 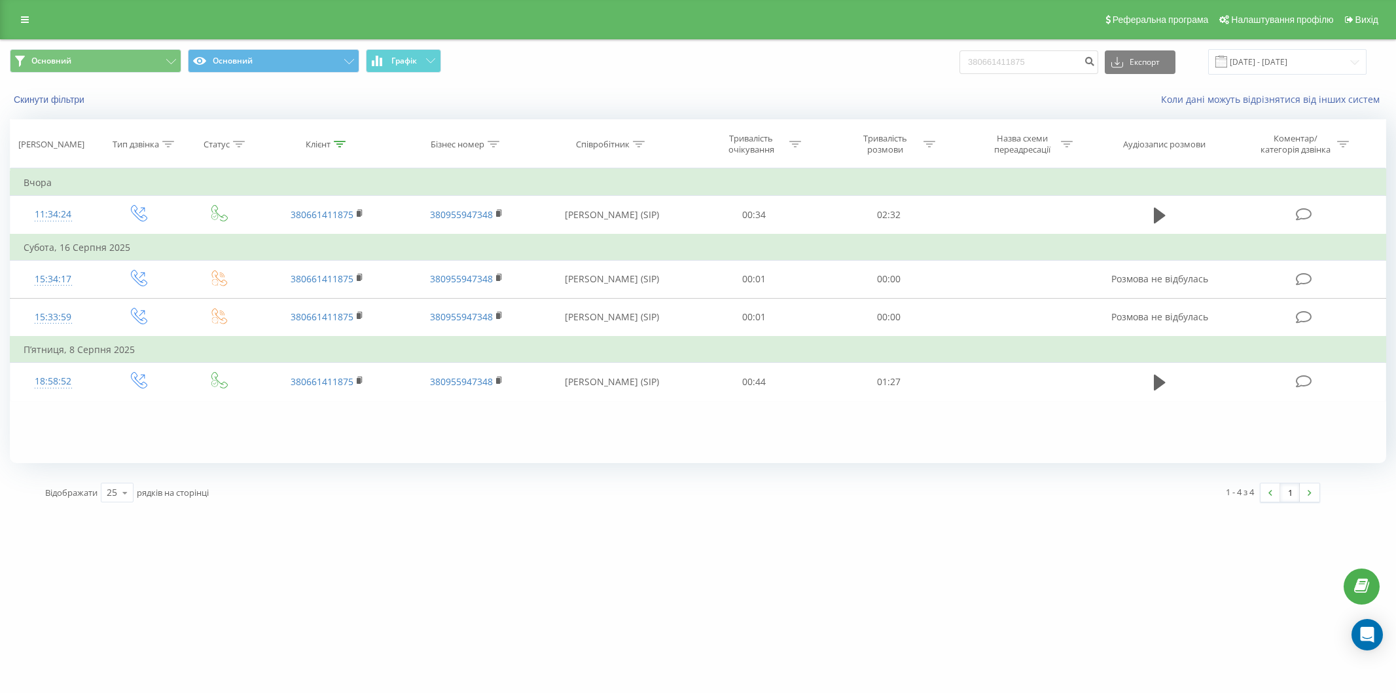 What do you see at coordinates (754, 215) in the screenshot?
I see `td: 00:34` at bounding box center [754, 215].